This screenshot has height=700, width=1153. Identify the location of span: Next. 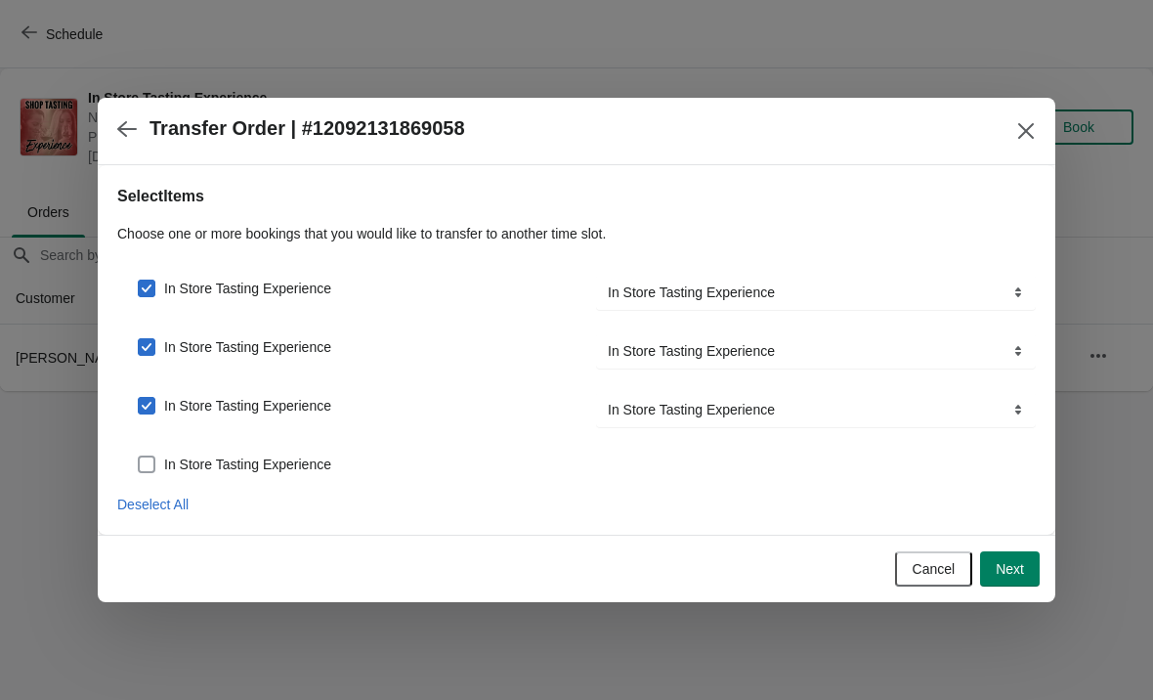
(1010, 569).